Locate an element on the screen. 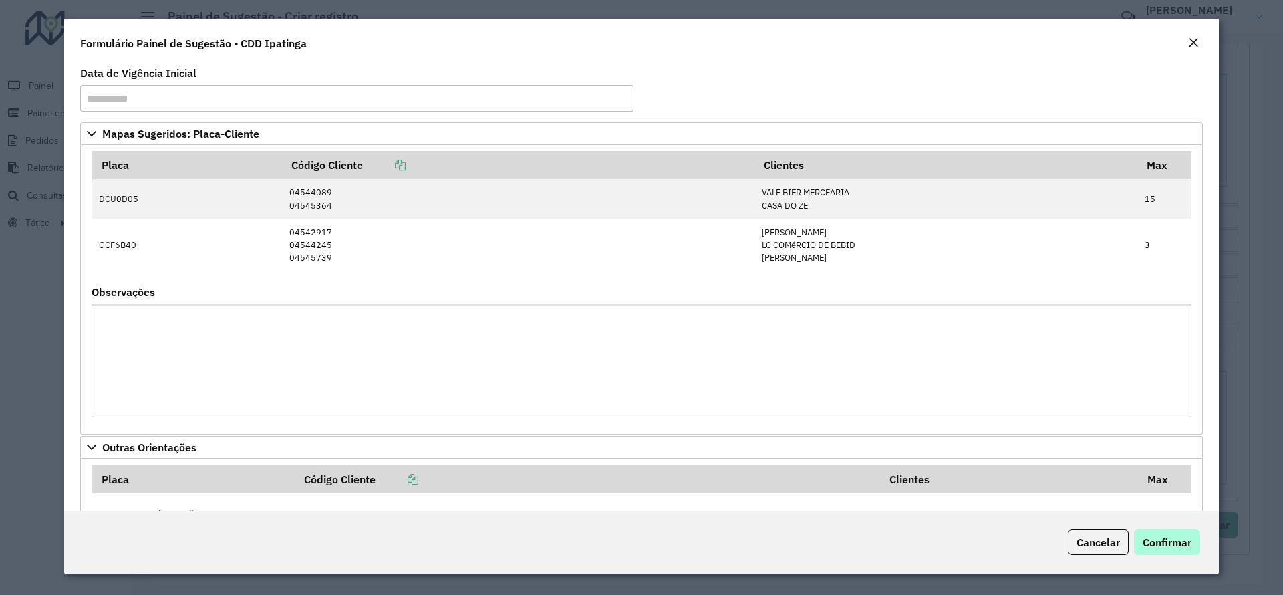 This screenshot has height=595, width=1283. button: Cancelar is located at coordinates (1098, 542).